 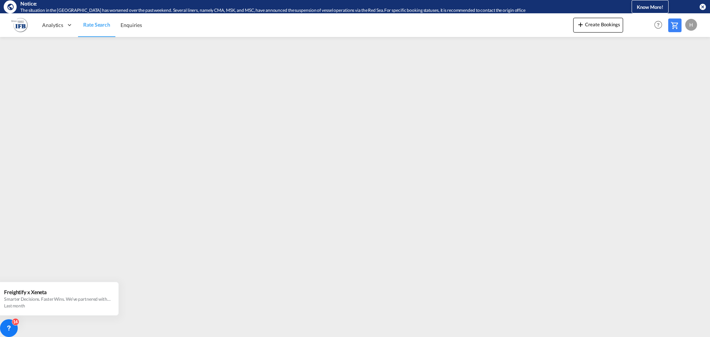 I want to click on div: Help, so click(x=660, y=25).